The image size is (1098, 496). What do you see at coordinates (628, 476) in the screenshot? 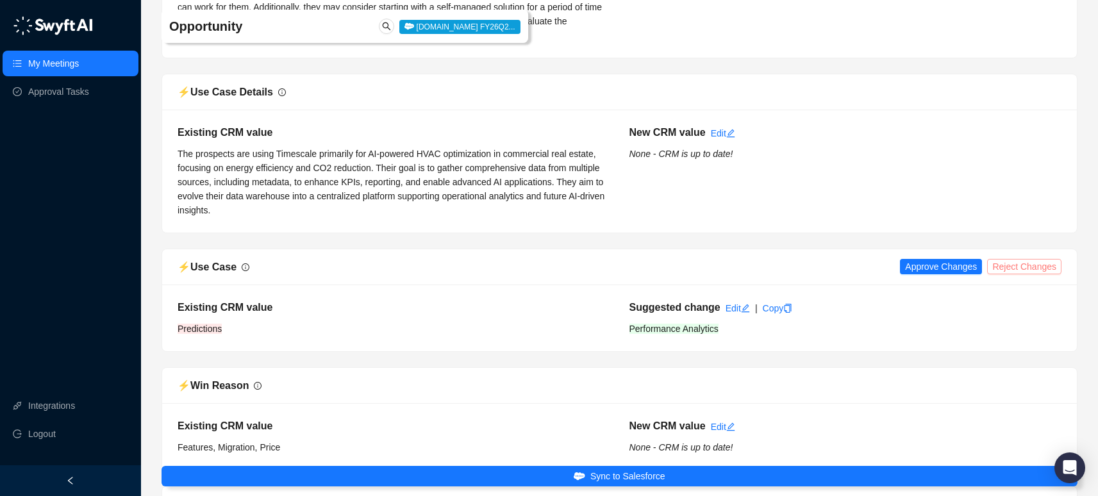
I see `span: Sync to Salesforce` at bounding box center [628, 476].